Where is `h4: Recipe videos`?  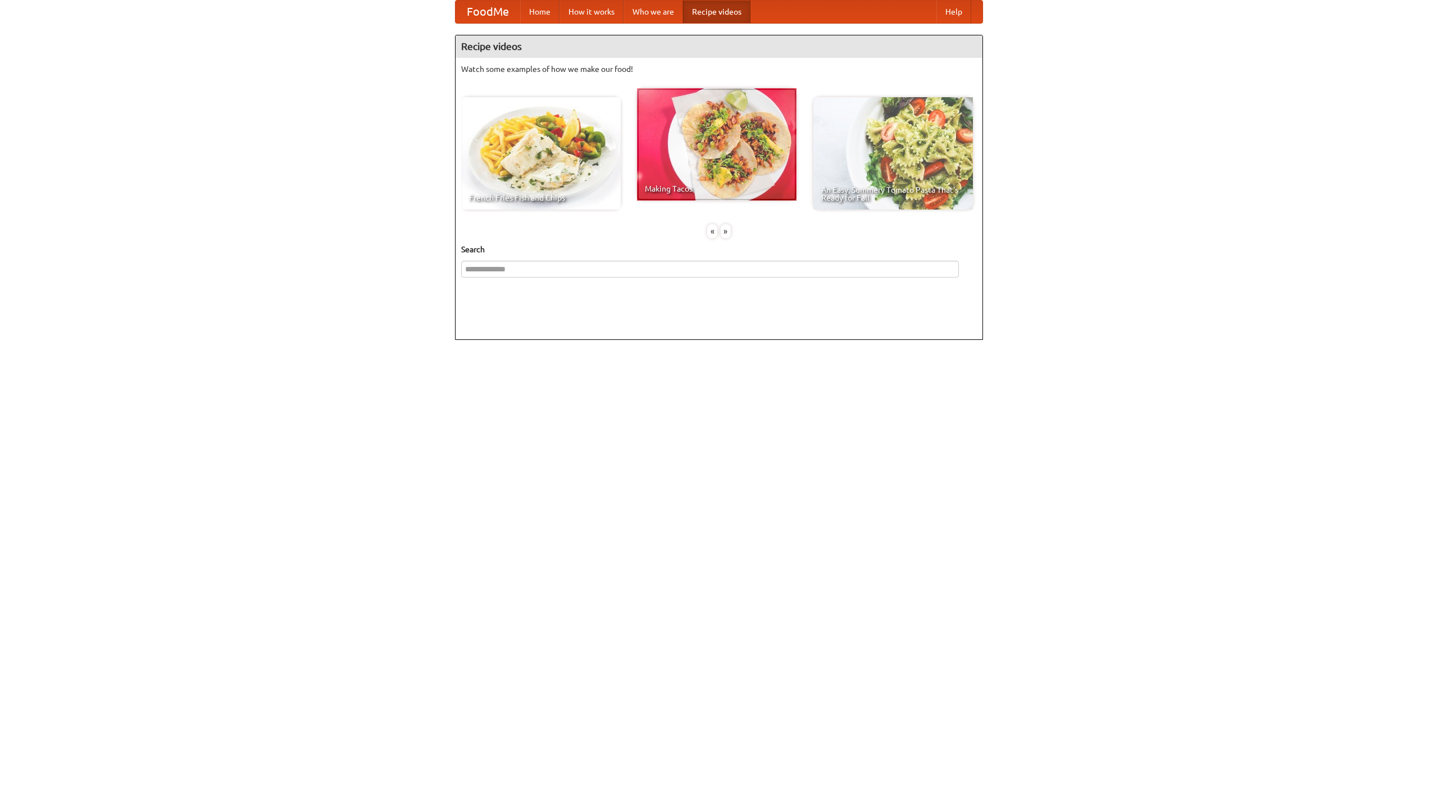
h4: Recipe videos is located at coordinates (719, 47).